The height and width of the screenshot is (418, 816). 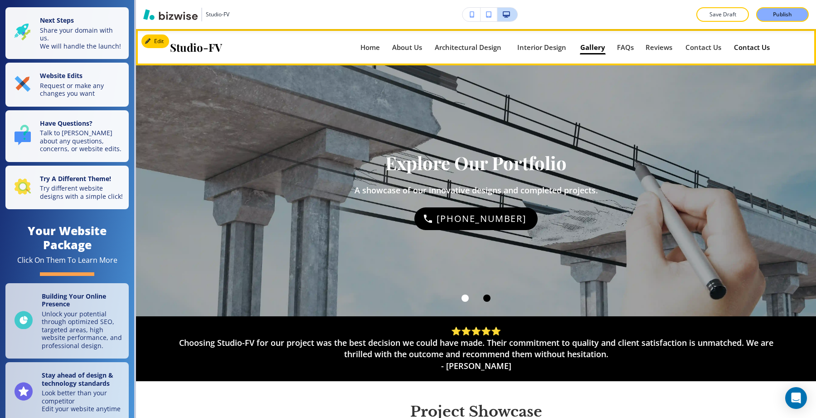 What do you see at coordinates (408, 47) in the screenshot?
I see `p: About Us` at bounding box center [408, 47].